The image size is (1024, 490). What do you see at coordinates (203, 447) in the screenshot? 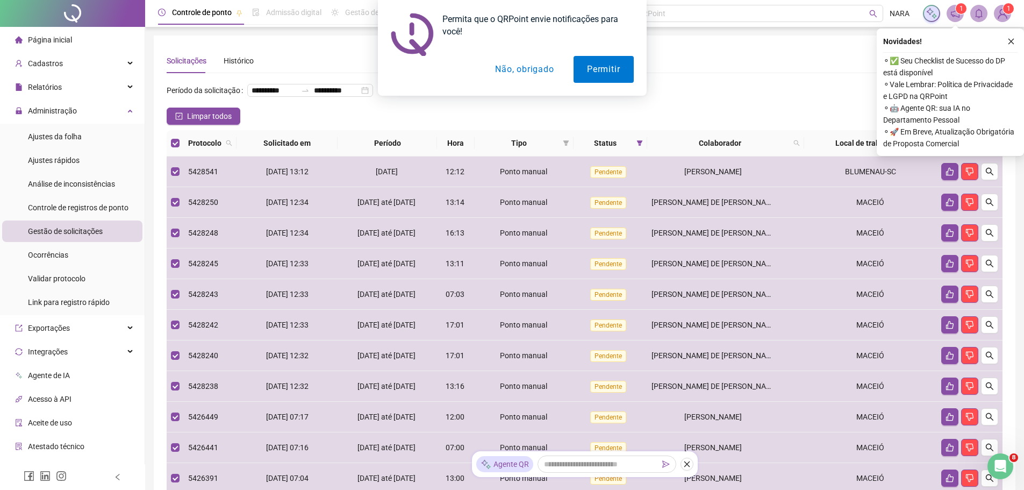
I see `span: 5426441` at bounding box center [203, 447].